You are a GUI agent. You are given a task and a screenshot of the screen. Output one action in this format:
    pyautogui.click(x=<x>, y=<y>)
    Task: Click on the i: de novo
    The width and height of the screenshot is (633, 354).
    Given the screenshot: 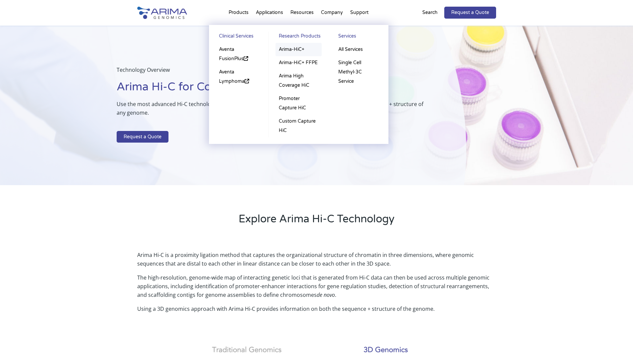 What is the action you would take?
    pyautogui.click(x=326, y=295)
    